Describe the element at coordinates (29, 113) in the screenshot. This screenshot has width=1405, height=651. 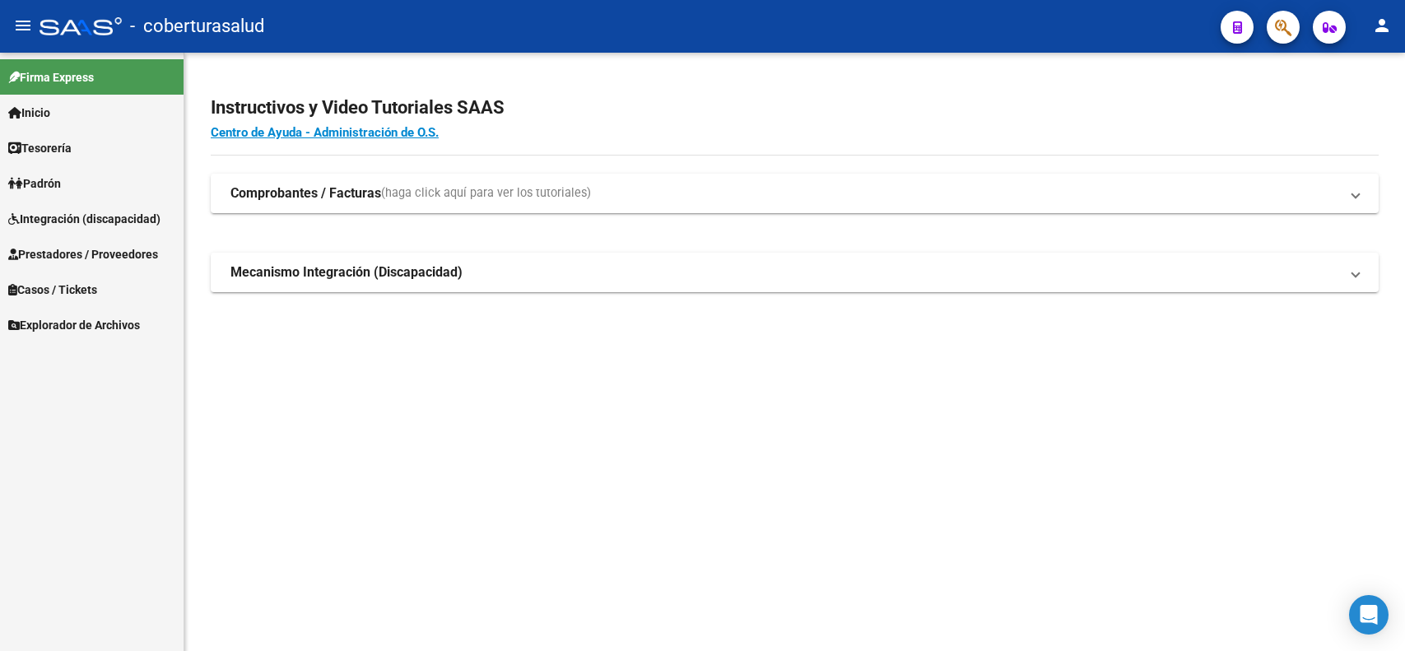
I see `span: Inicio` at that location.